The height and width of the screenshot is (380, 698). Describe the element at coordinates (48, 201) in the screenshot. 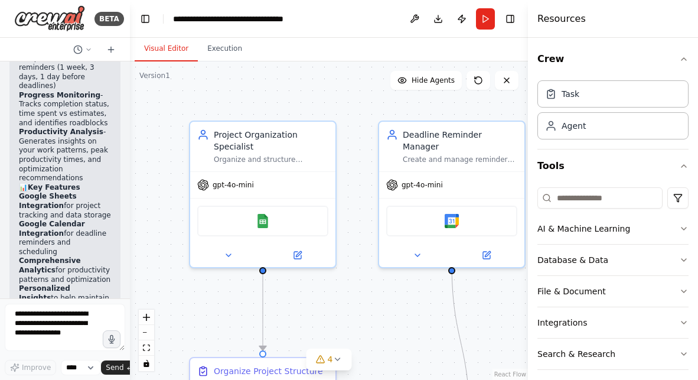

I see `strong: Google Sheets Integration` at that location.